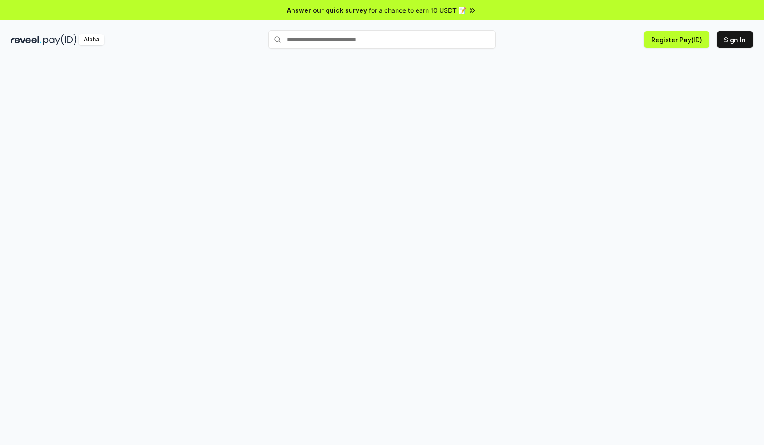 This screenshot has height=445, width=764. What do you see at coordinates (734, 40) in the screenshot?
I see `button: Sign In` at bounding box center [734, 40].